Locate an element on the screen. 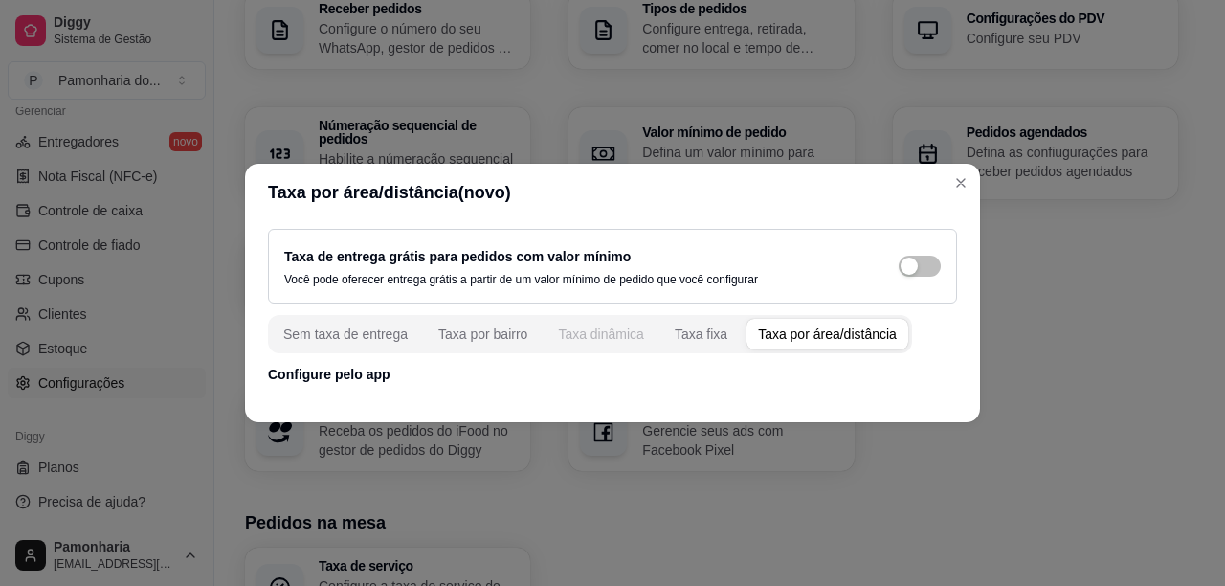  p: Configure pelo app is located at coordinates (612, 374).